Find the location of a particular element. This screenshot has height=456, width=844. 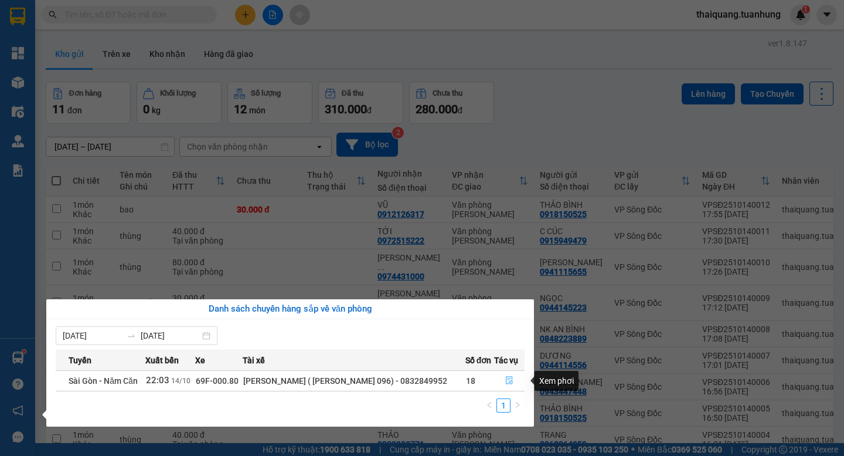

span: left is located at coordinates (490, 405).